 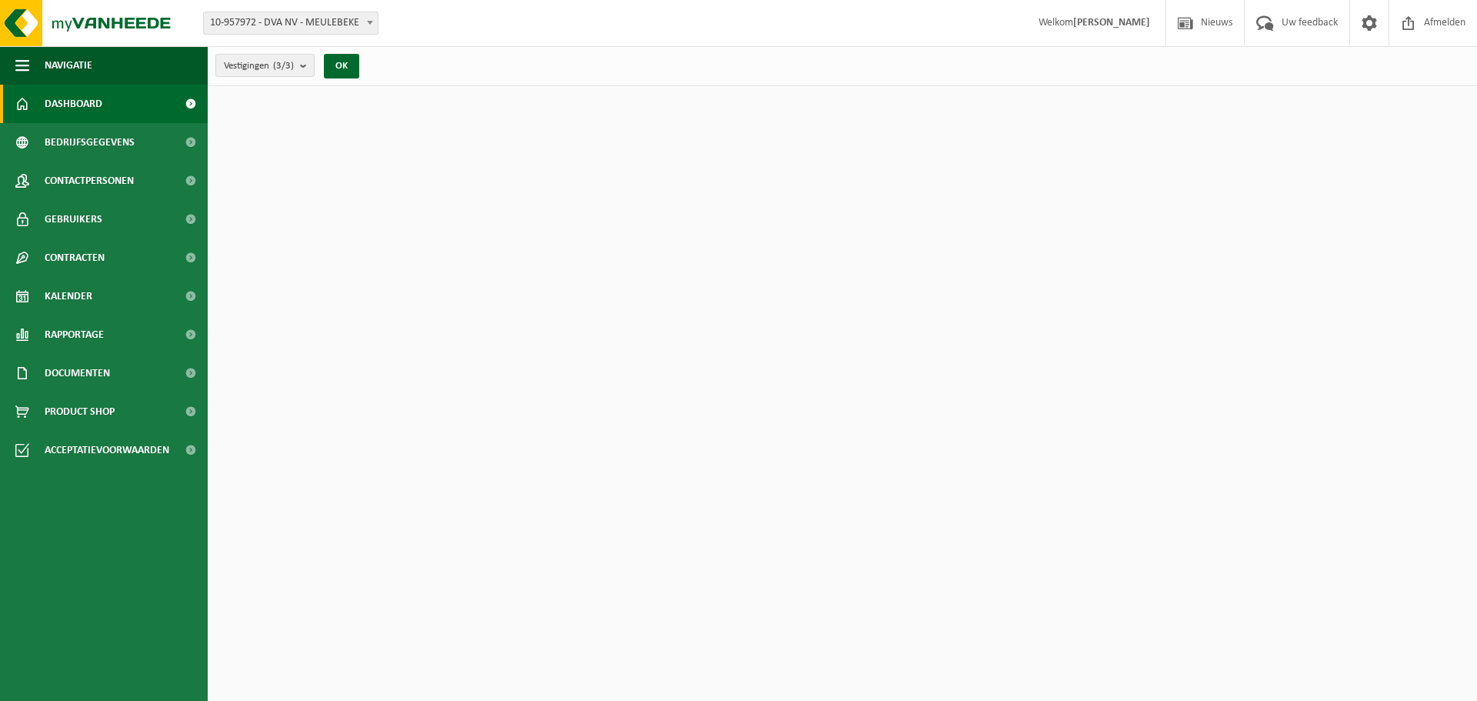 What do you see at coordinates (68, 296) in the screenshot?
I see `span: Kalender` at bounding box center [68, 296].